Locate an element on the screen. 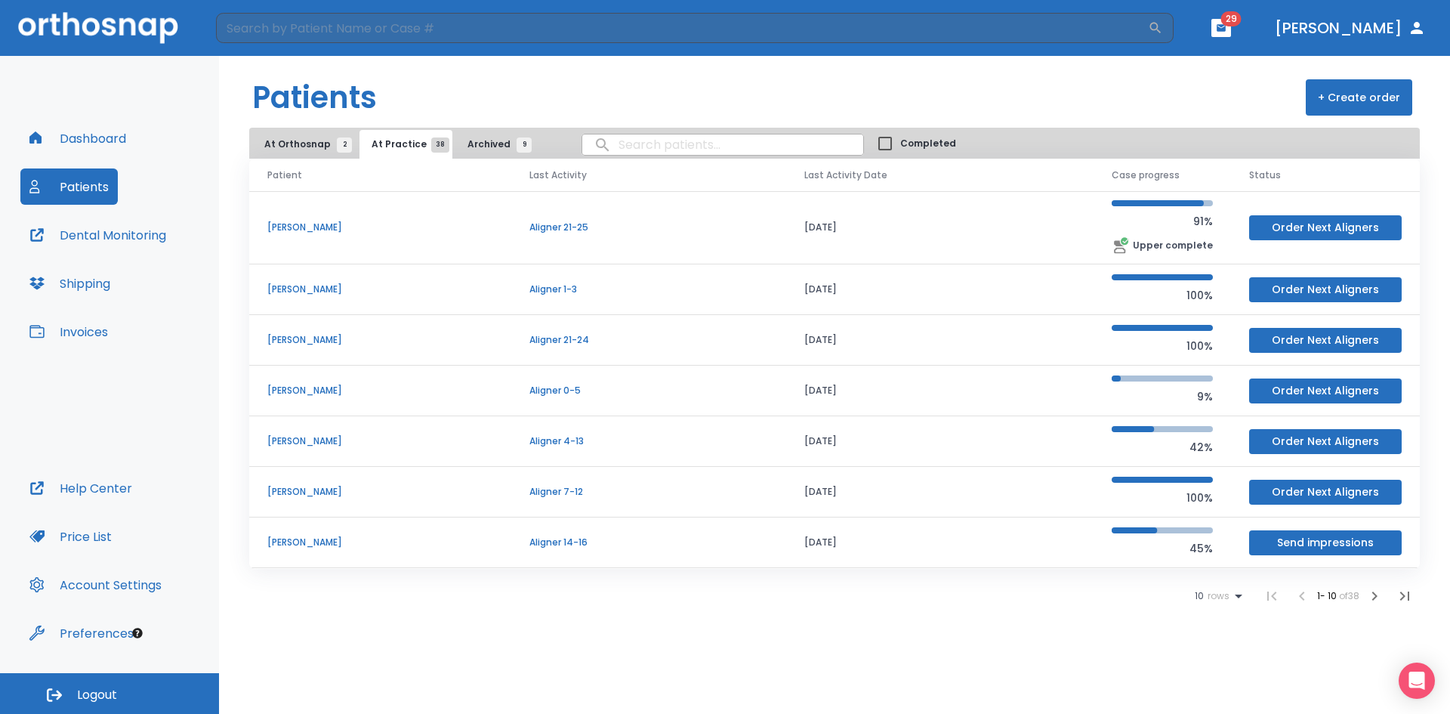 The width and height of the screenshot is (1450, 714). p: Aligner 21-24 is located at coordinates (649, 340).